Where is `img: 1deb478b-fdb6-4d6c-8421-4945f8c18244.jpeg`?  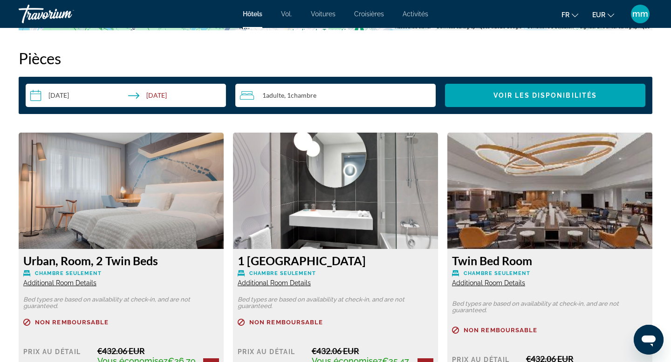
img: 1deb478b-fdb6-4d6c-8421-4945f8c18244.jpeg is located at coordinates (335, 191).